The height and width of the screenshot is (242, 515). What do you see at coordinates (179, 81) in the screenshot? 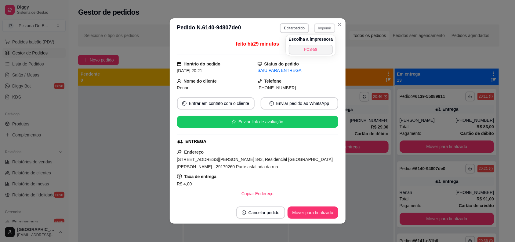
I see `span: user` at bounding box center [179, 81].